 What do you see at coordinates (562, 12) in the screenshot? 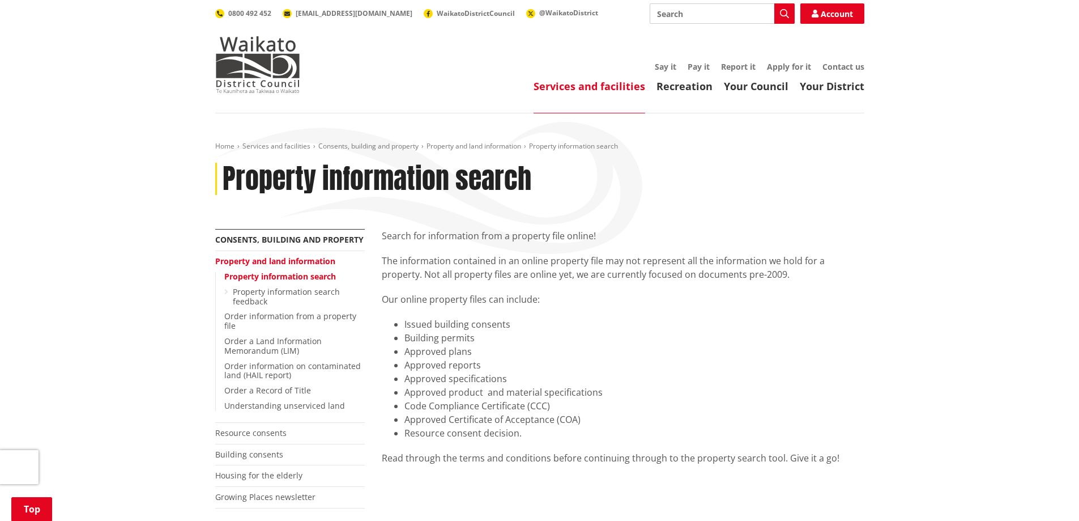
I see `a: @WaikatoDistrict` at bounding box center [562, 12].